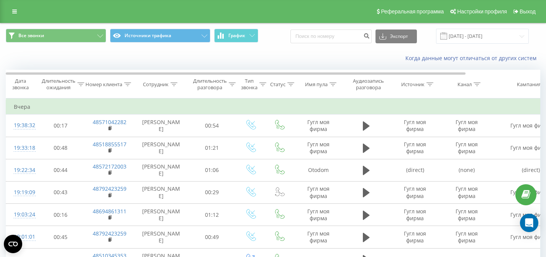  I want to click on a: 48572172003, so click(110, 166).